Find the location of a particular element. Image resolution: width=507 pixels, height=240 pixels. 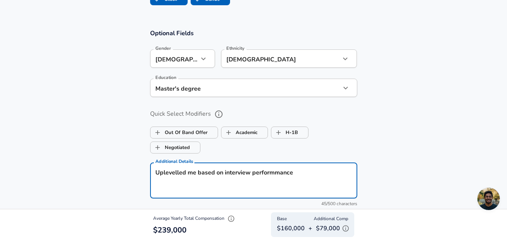

div: Open chat is located at coordinates (488, 199).